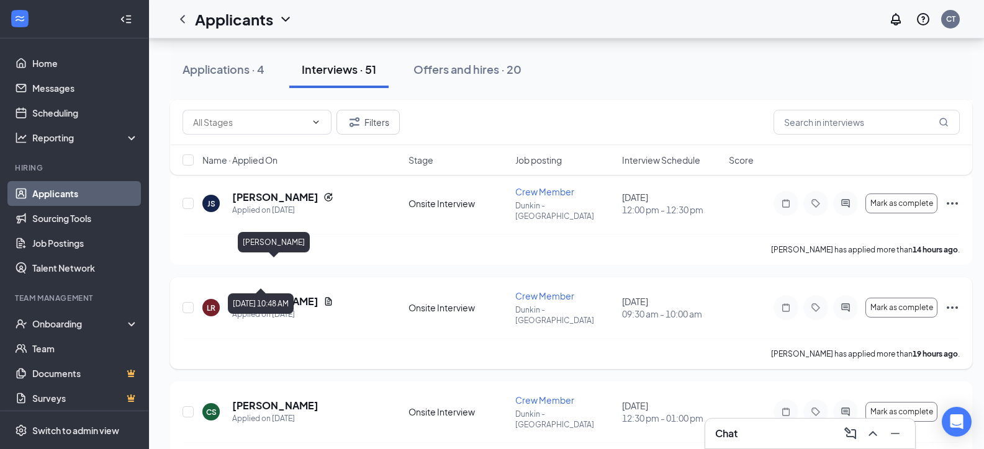 This screenshot has width=984, height=449. Describe the element at coordinates (935, 250) in the screenshot. I see `b: 14 hours ago` at that location.